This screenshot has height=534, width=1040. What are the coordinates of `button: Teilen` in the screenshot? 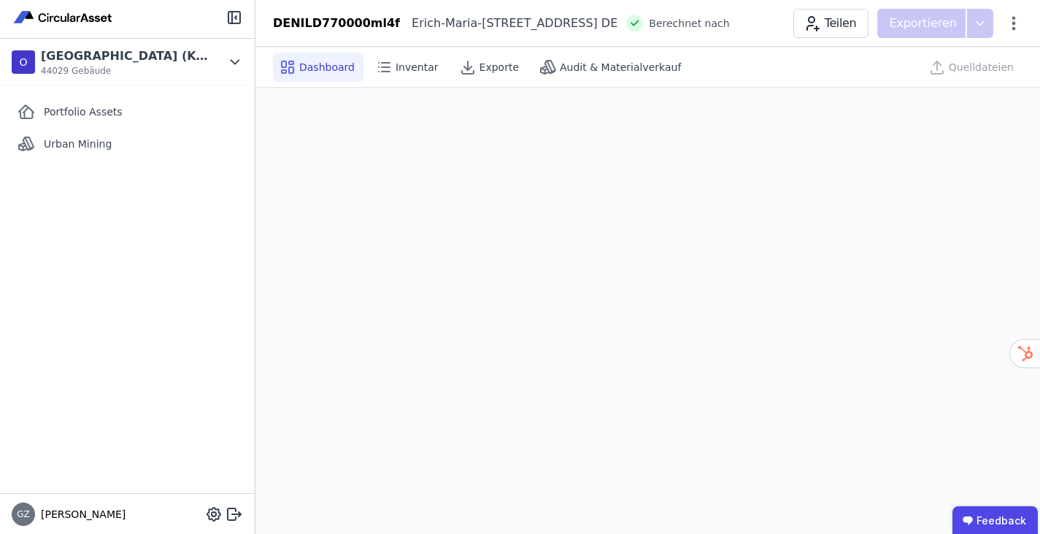 It's located at (831, 23).